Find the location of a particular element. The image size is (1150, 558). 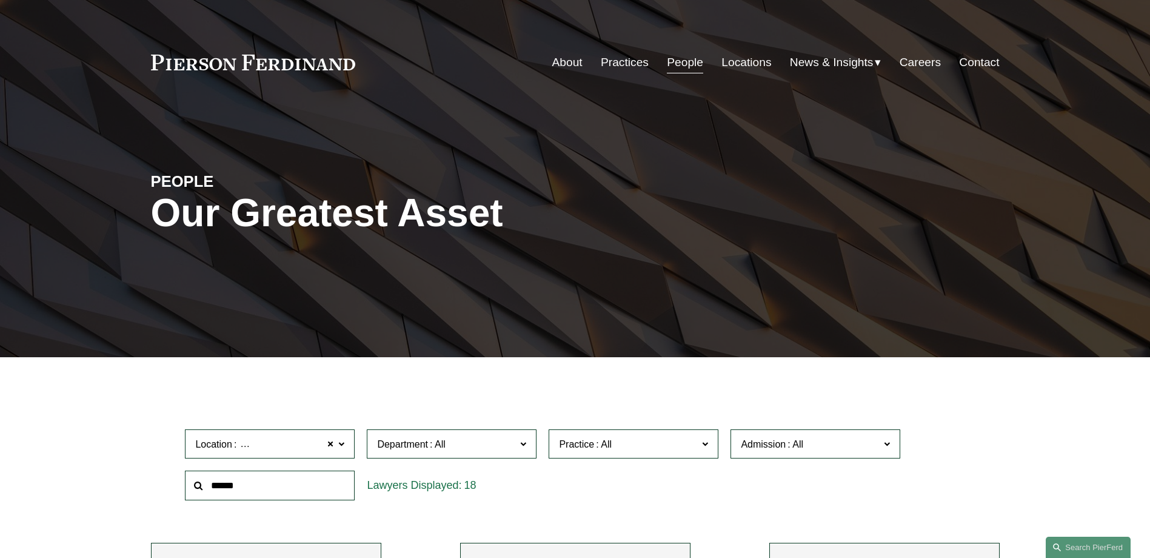

span: News & Insights is located at coordinates (832, 62).